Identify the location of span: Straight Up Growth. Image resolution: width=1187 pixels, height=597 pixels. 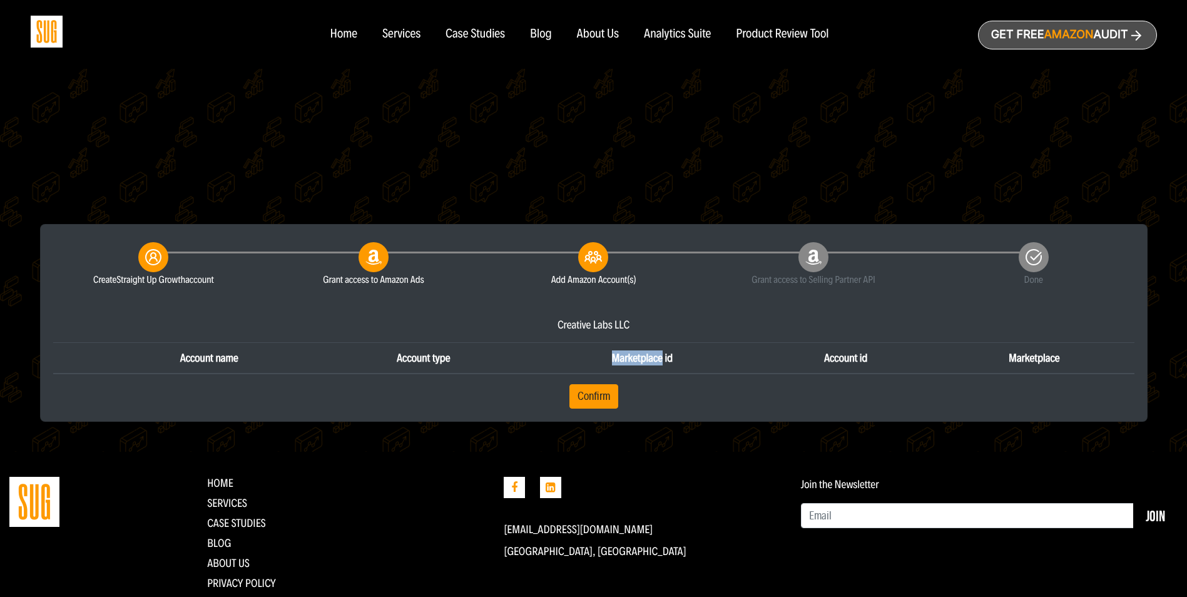
(151, 279).